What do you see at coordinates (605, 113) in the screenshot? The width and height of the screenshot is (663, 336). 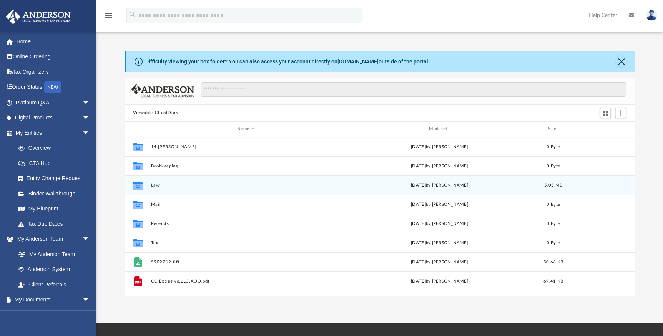 I see `button: Switch to Grid View` at bounding box center [605, 113].